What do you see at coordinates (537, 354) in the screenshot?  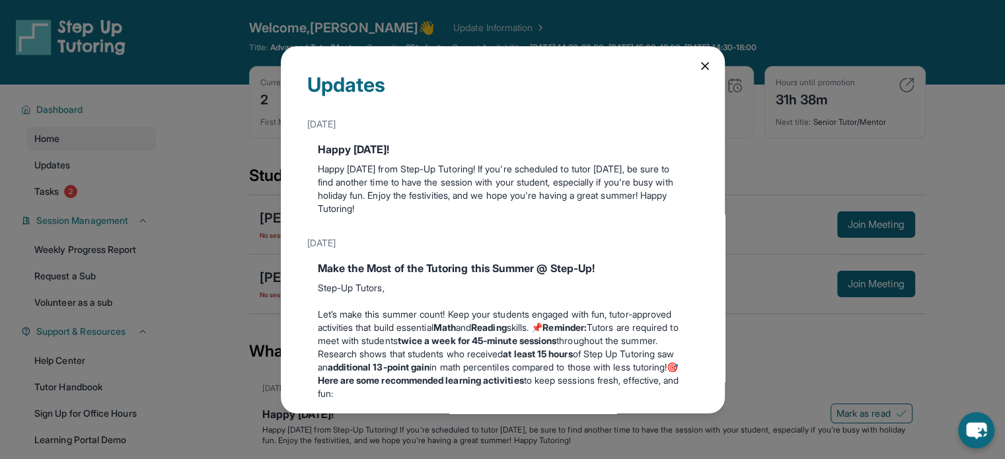 I see `strong: at least 15 hours` at bounding box center [537, 354].